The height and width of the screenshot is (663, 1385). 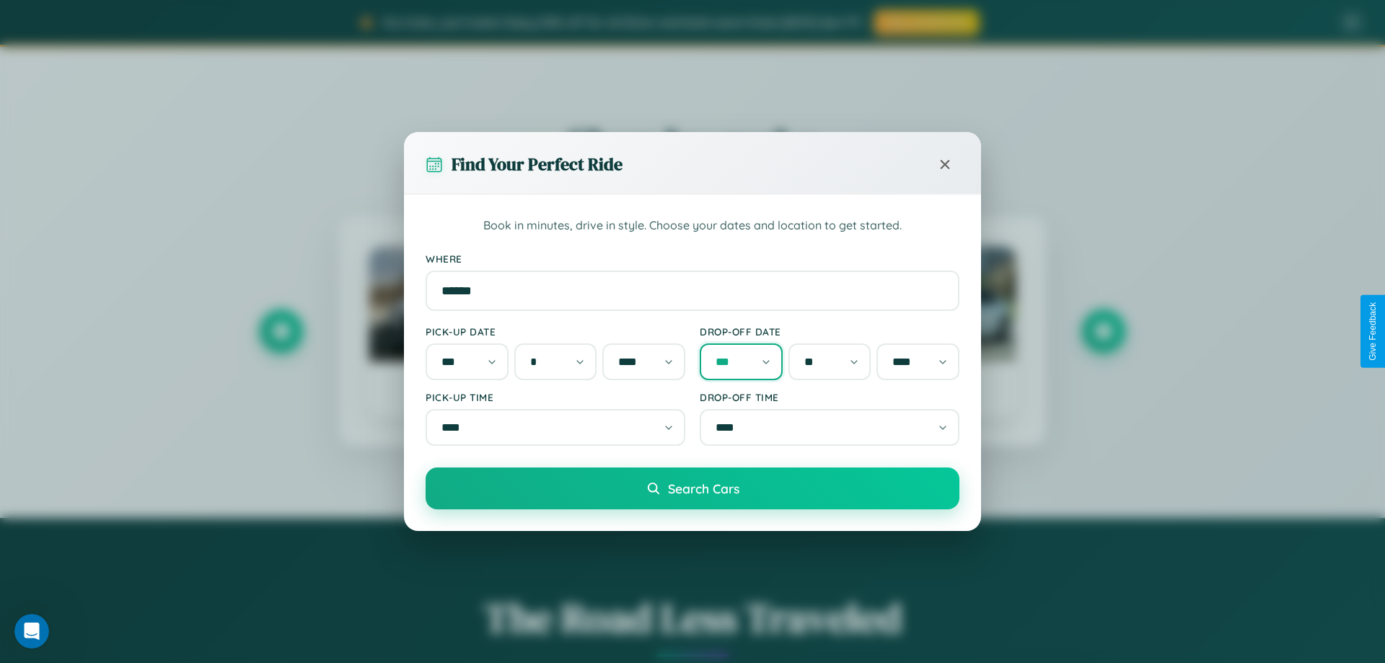 What do you see at coordinates (692, 226) in the screenshot?
I see `p: Book in minutes, drive in style. Choose your dates and location to get started.` at bounding box center [692, 226].